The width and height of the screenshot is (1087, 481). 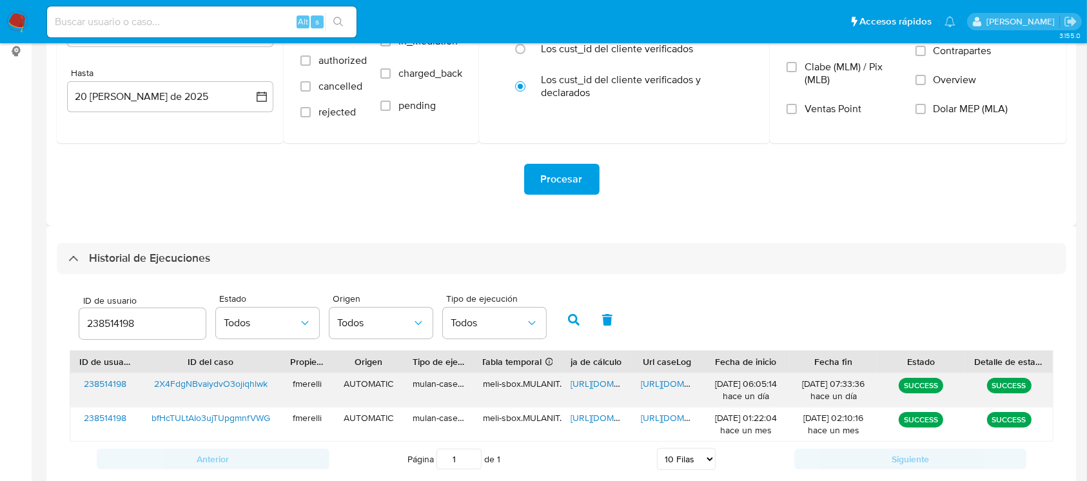 What do you see at coordinates (1070, 21) in the screenshot?
I see `a: Salir` at bounding box center [1070, 21].